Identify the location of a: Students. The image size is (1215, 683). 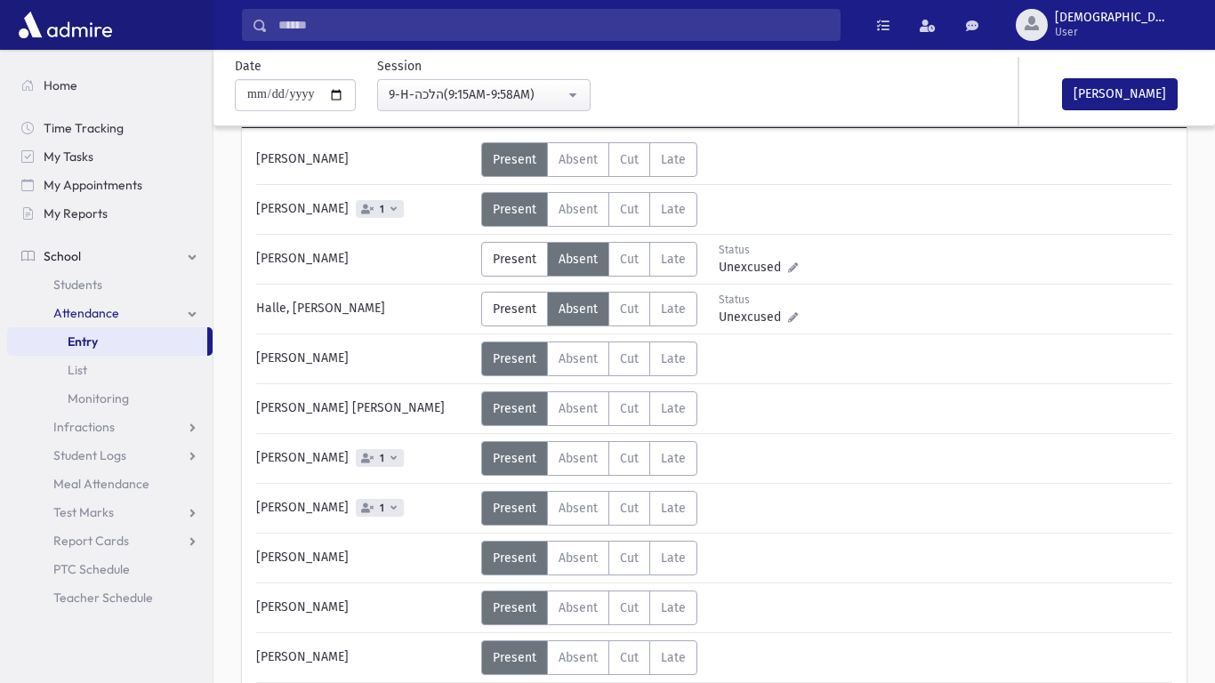
(109, 285).